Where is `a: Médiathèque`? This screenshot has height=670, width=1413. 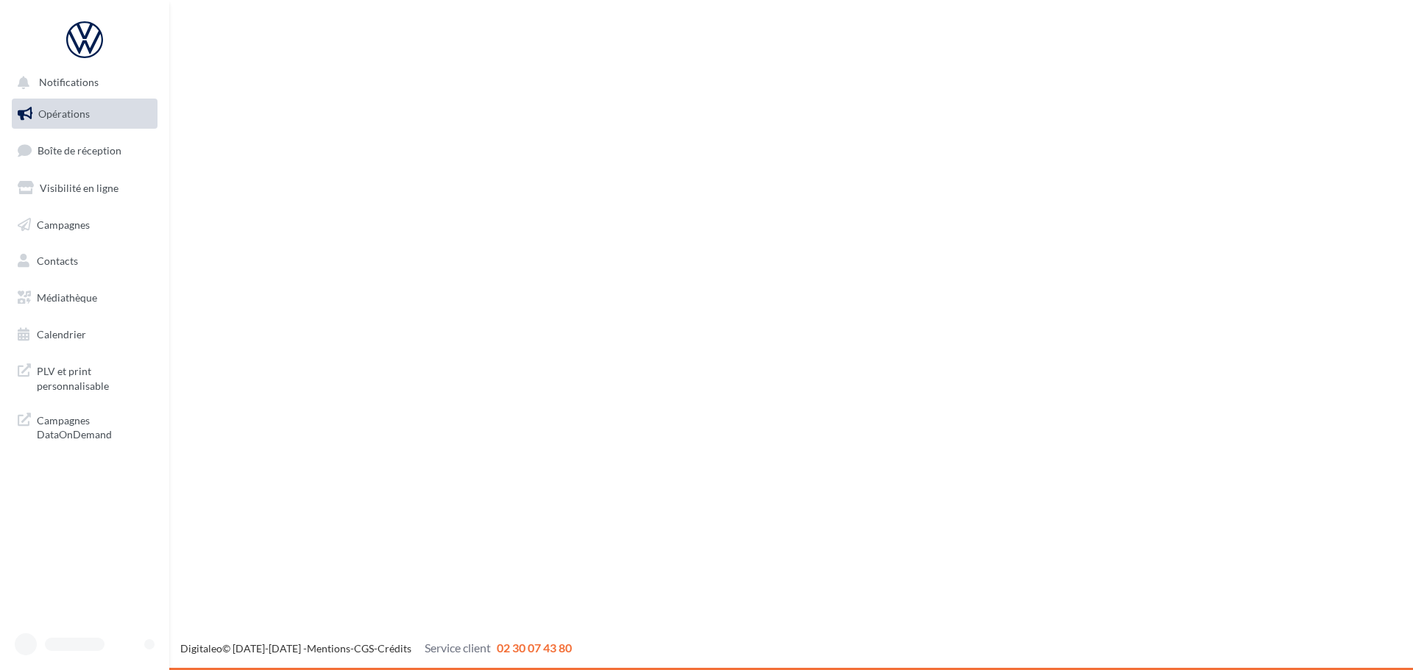
a: Médiathèque is located at coordinates (85, 298).